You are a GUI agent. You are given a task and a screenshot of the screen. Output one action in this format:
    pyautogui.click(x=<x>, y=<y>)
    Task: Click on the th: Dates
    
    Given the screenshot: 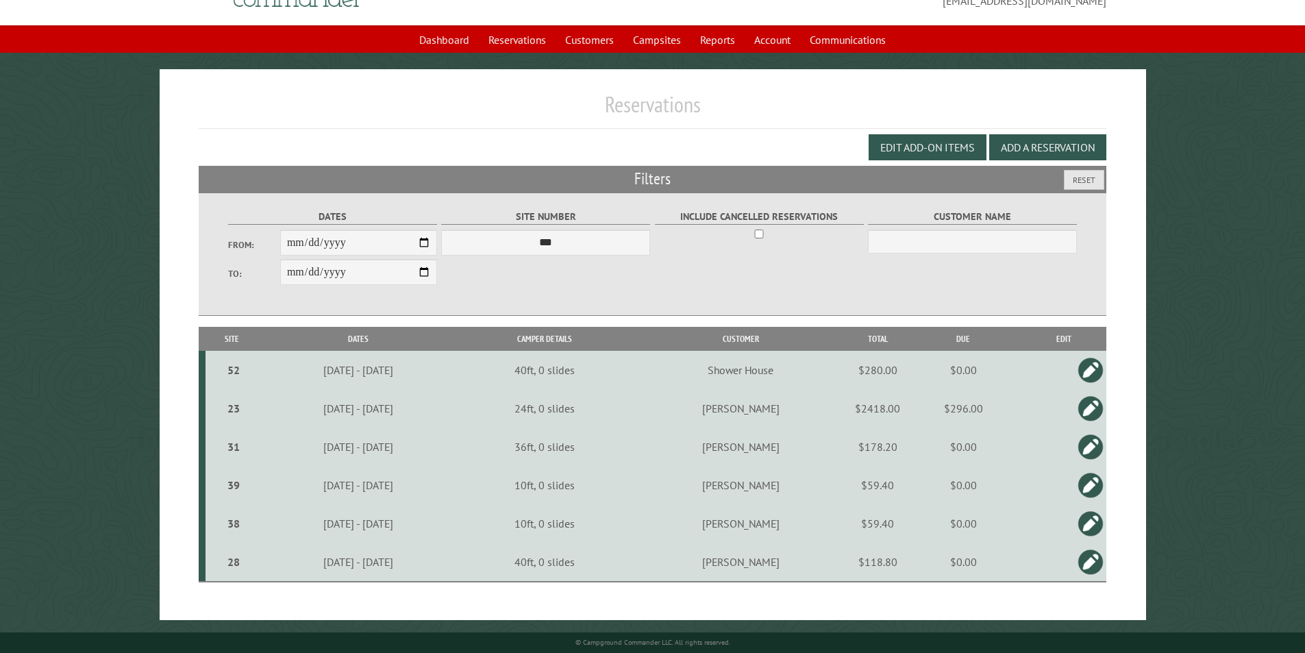 What is the action you would take?
    pyautogui.click(x=358, y=338)
    